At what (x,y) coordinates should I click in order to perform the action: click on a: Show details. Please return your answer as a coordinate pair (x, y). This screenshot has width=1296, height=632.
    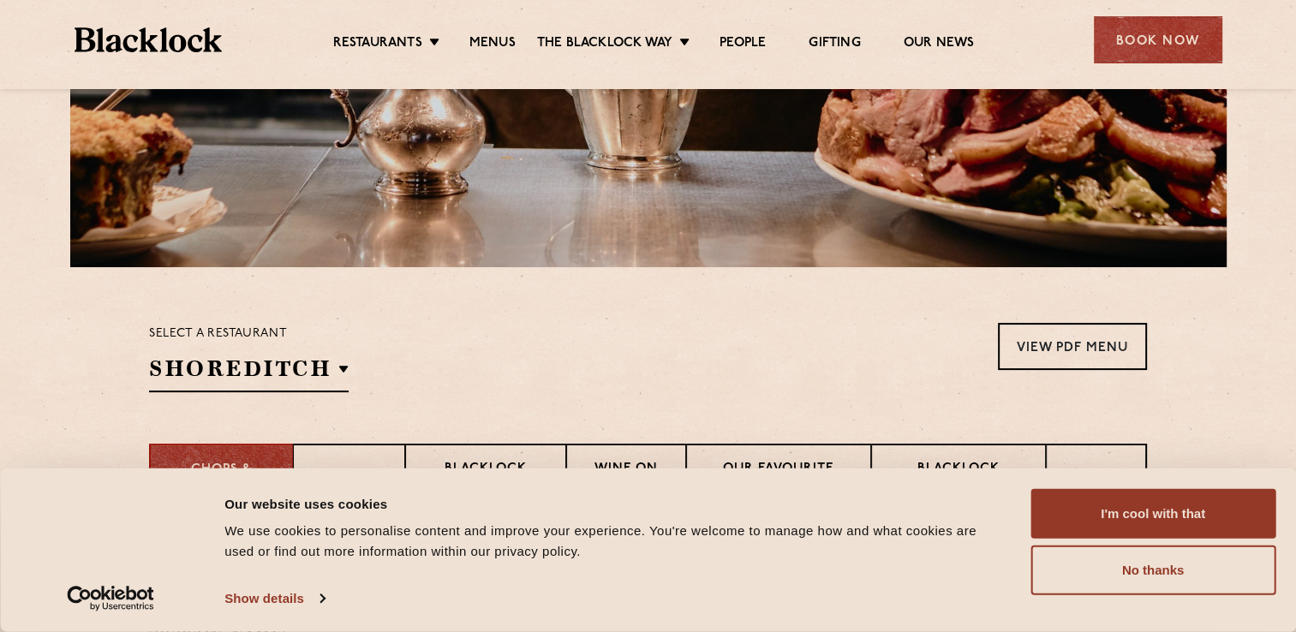
    Looking at the image, I should click on (274, 599).